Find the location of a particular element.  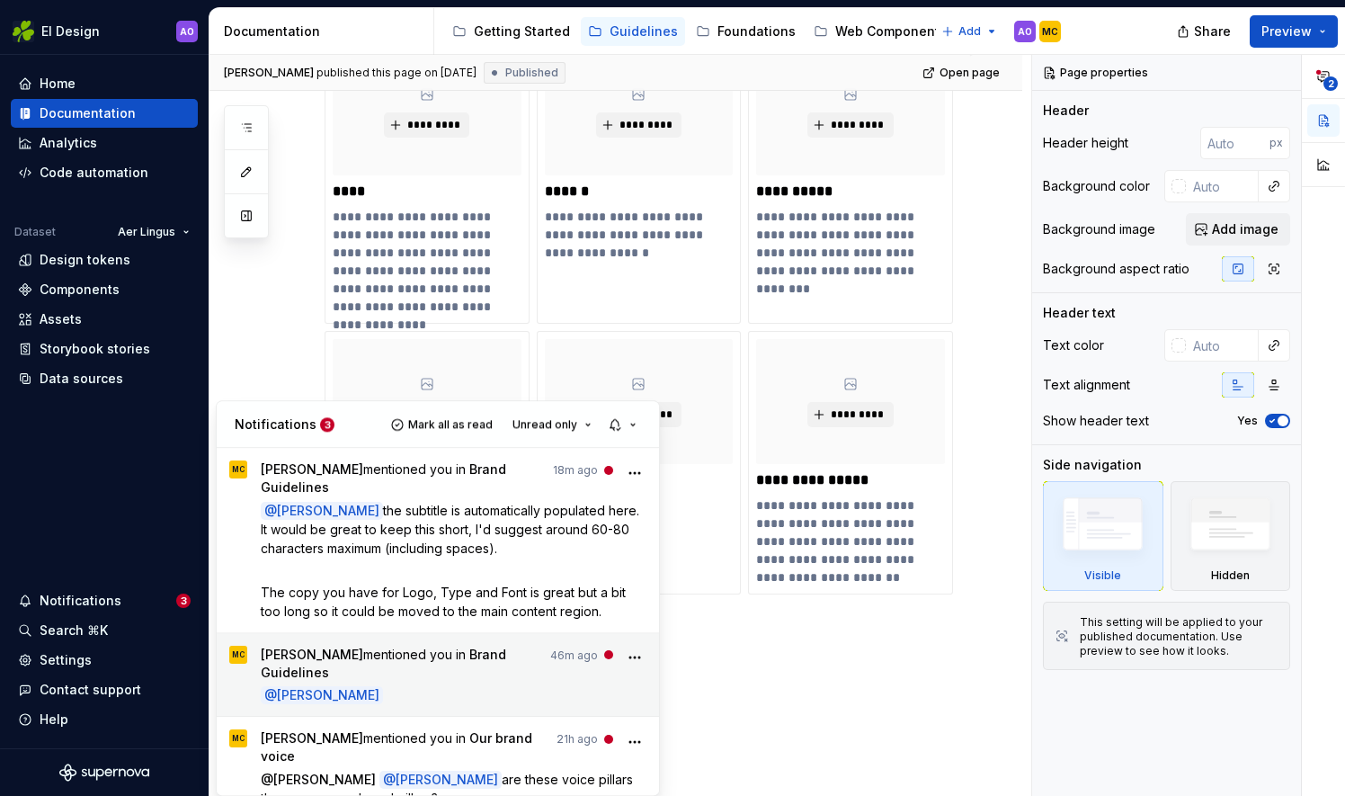

span: Our brand voice is located at coordinates (396, 746).